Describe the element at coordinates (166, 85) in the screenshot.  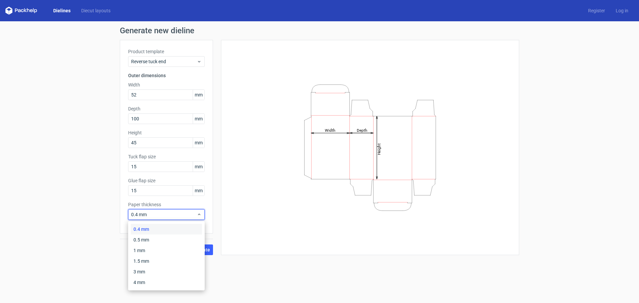
I see `label: Width` at that location.